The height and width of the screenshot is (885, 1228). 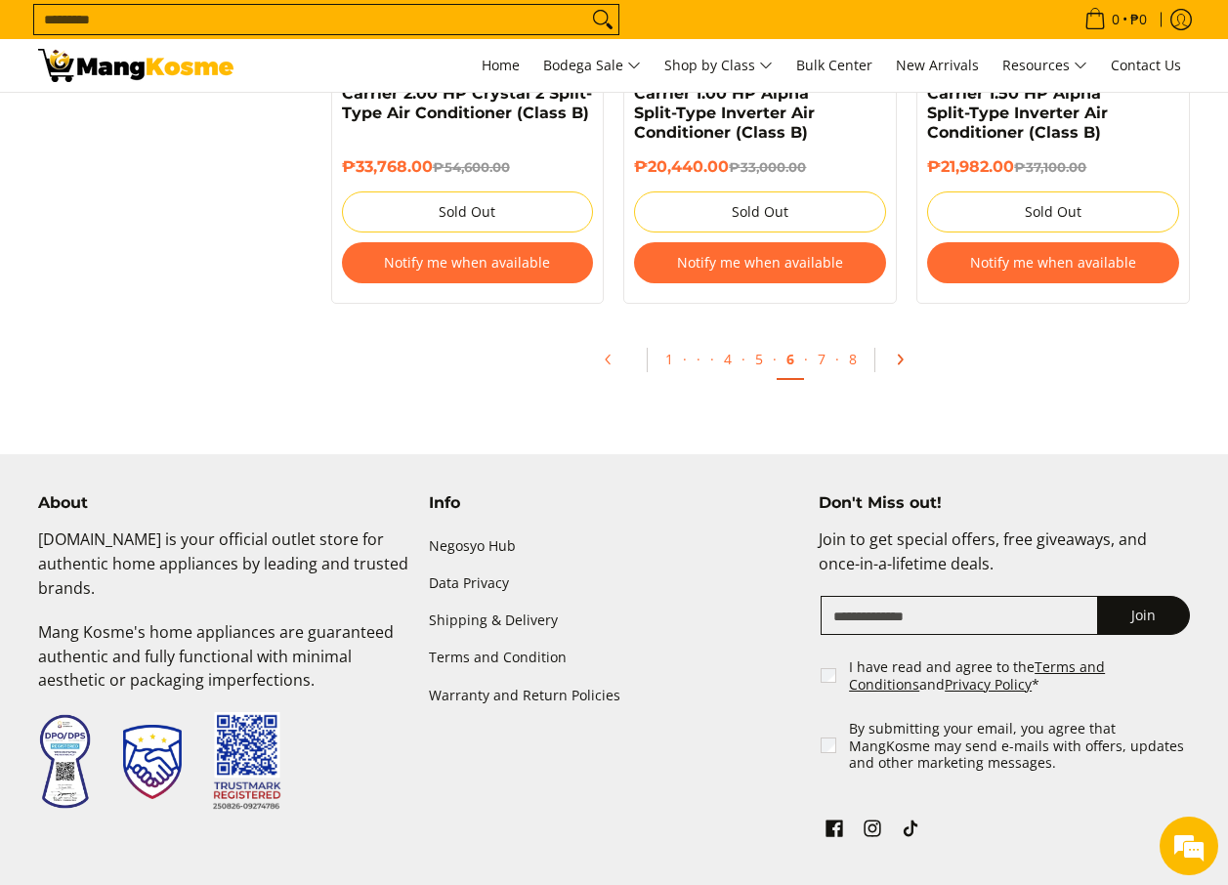 What do you see at coordinates (224, 503) in the screenshot?
I see `h4: About` at bounding box center [224, 503].